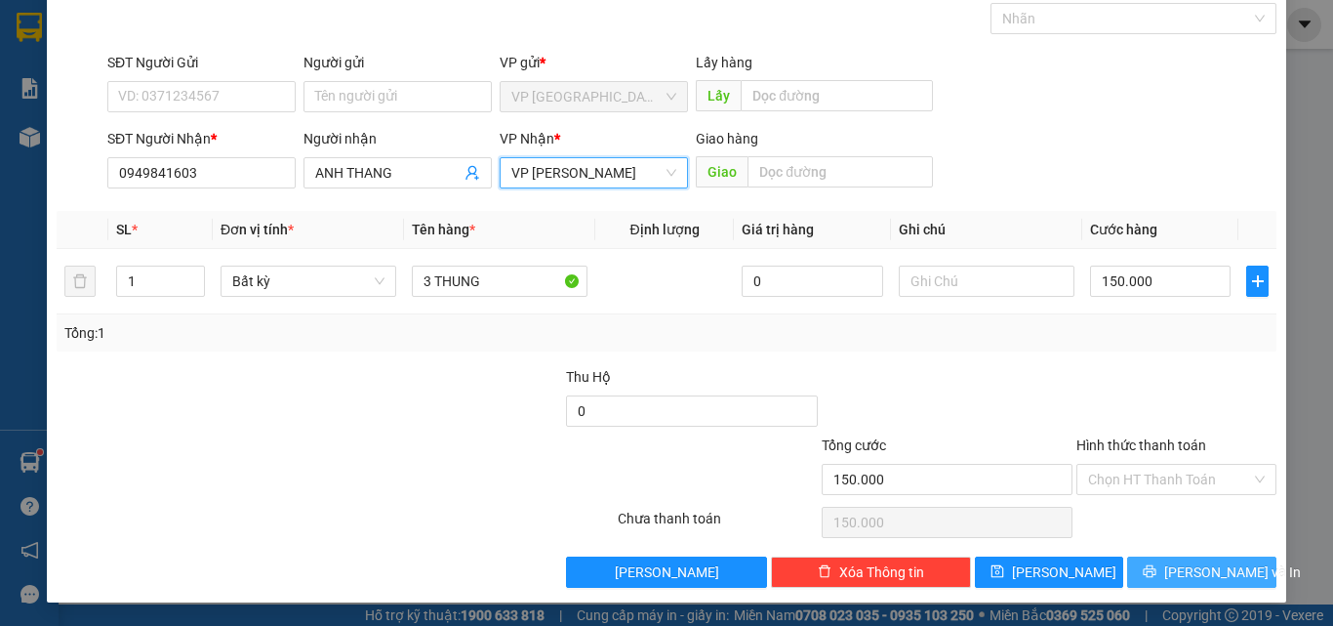  I want to click on button: delete, so click(80, 281).